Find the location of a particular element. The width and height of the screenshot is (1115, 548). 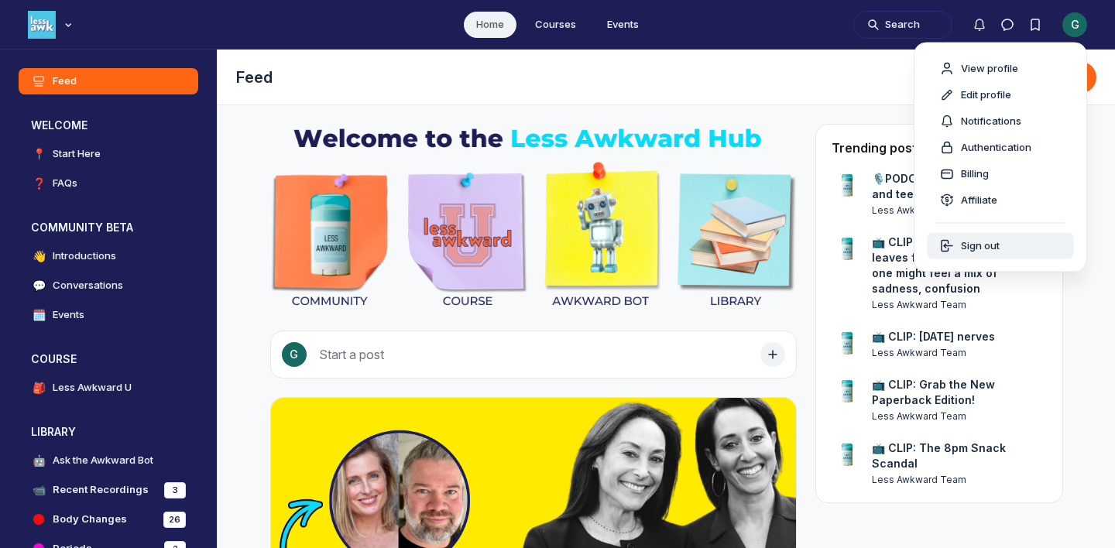

a: Body Changes26 is located at coordinates (108, 519).